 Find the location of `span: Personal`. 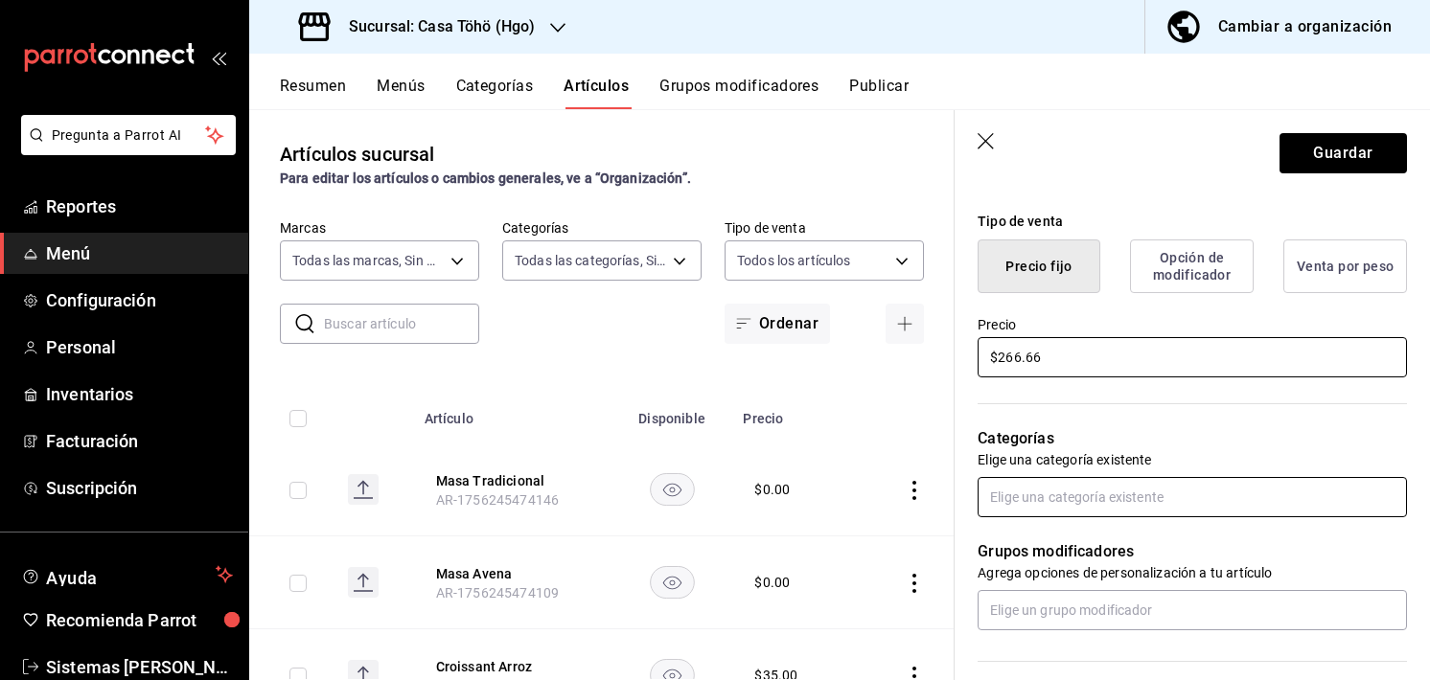

span: Personal is located at coordinates (139, 347).